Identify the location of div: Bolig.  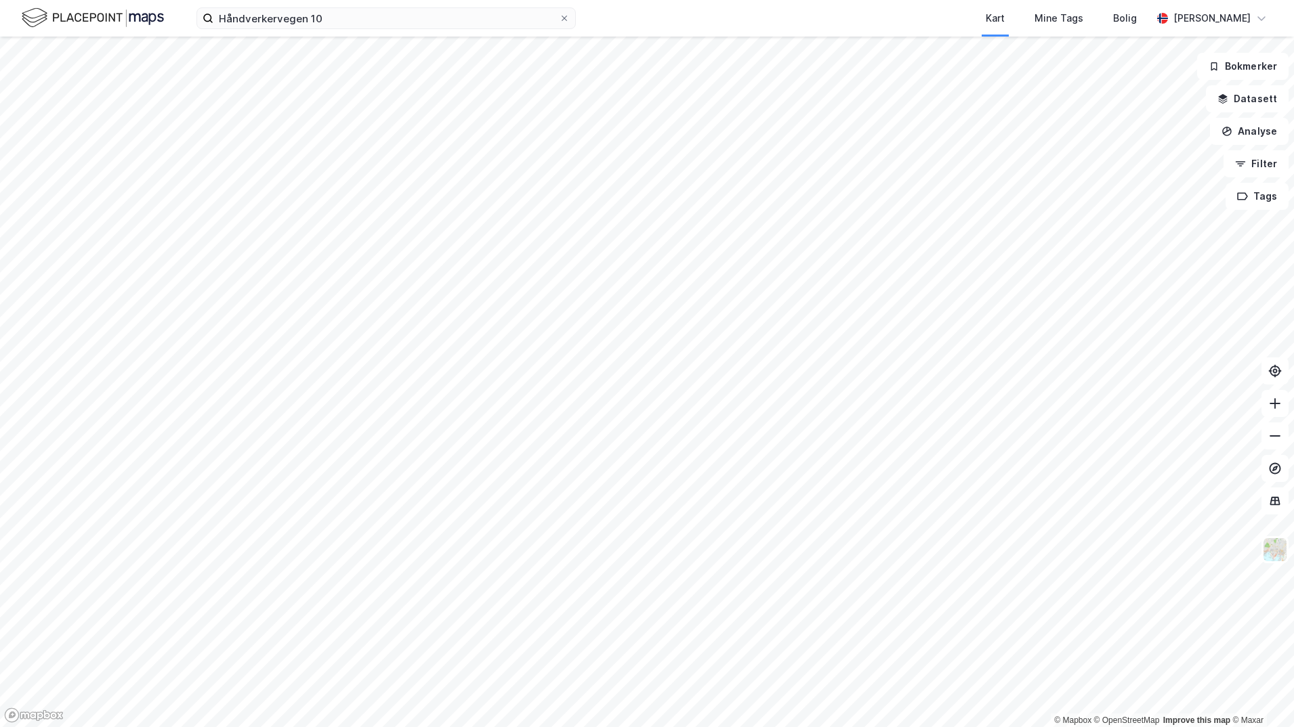
(1124, 18).